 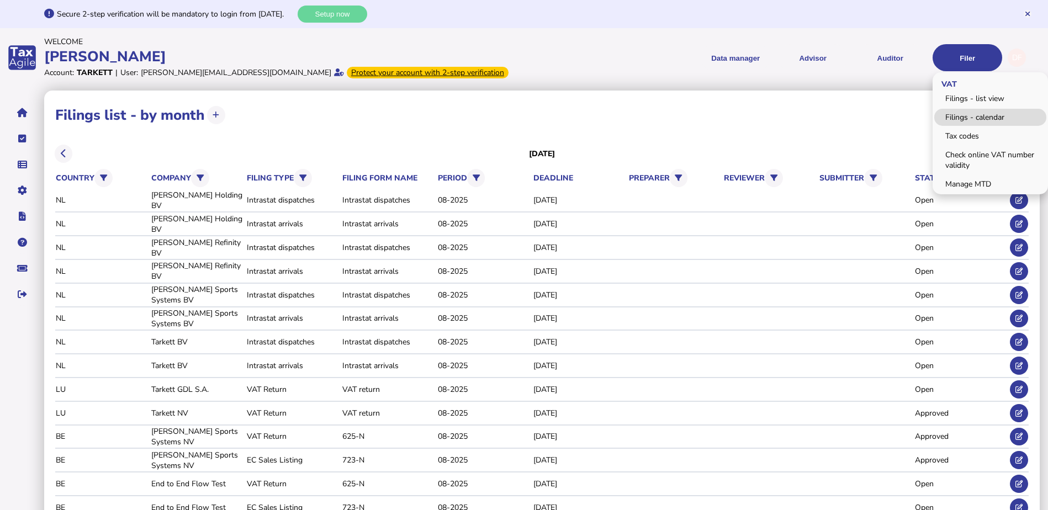 I want to click on button: Home, so click(x=22, y=113).